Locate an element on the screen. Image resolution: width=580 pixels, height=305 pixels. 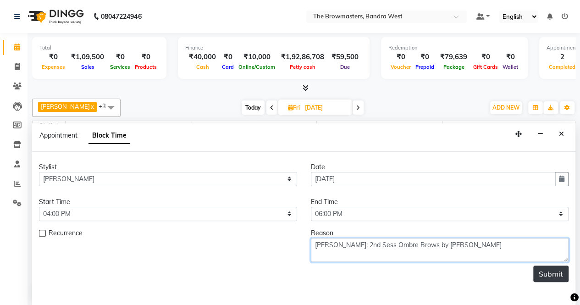
img: logo is located at coordinates (55, 16).